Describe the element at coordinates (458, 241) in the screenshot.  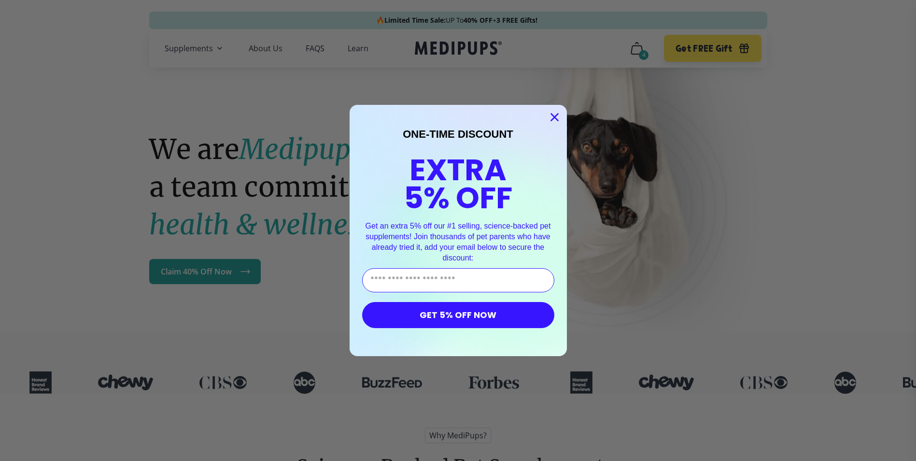
I see `span: Get an extra 5% off our #1 selling, science-backed pet supplements! Join thousands of pet parents...` at that location.